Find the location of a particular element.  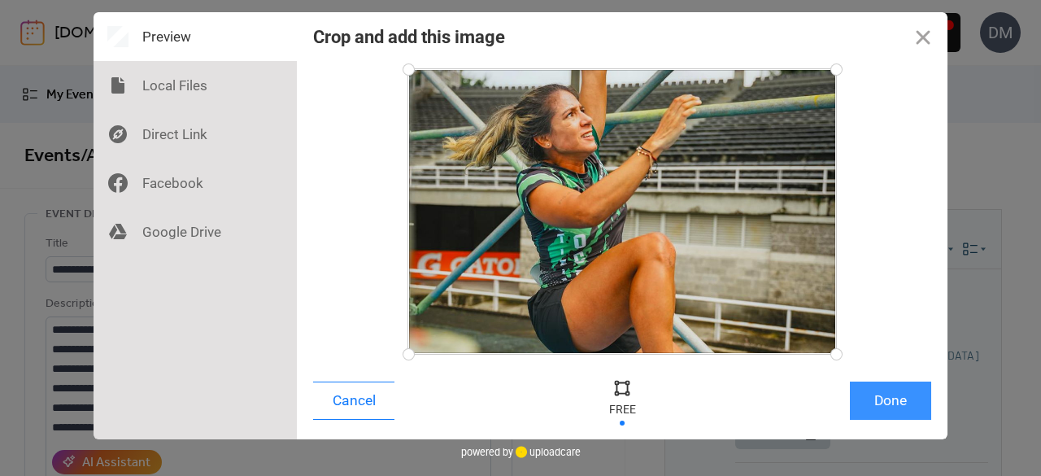

div: Local Files is located at coordinates (195, 85).